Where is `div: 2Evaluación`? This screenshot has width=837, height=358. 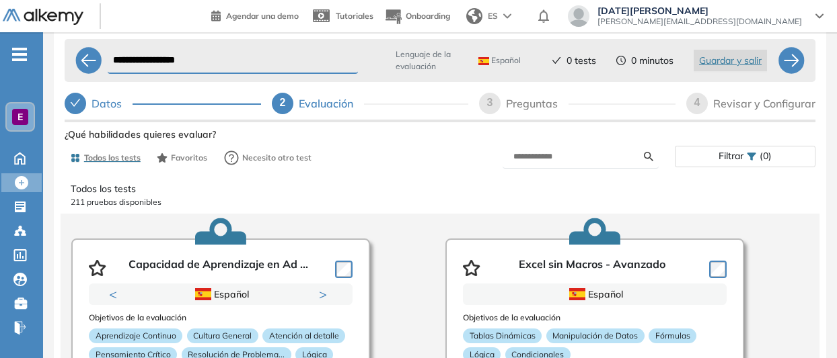 div: 2Evaluación is located at coordinates (370, 104).